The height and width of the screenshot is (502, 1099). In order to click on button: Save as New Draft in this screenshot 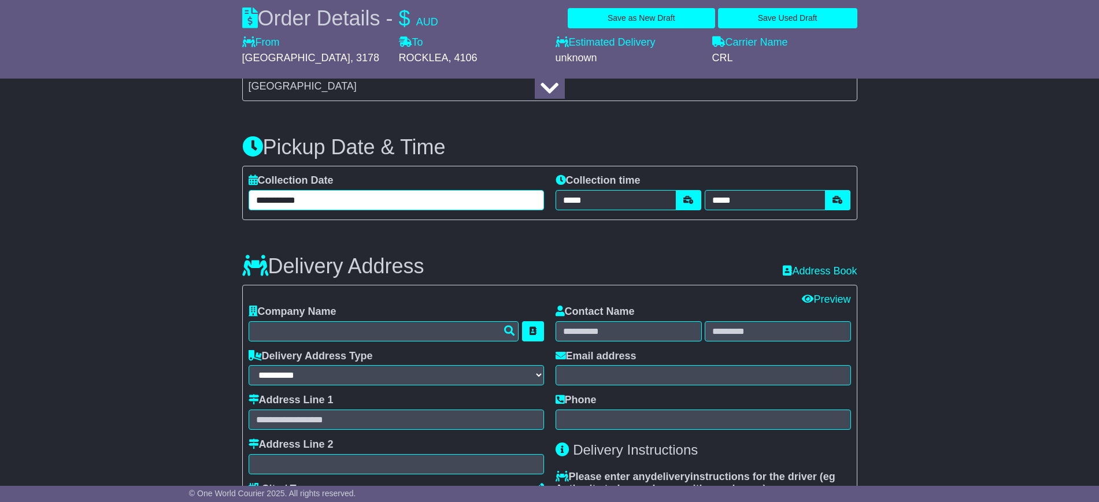, I will do `click(641, 18)`.